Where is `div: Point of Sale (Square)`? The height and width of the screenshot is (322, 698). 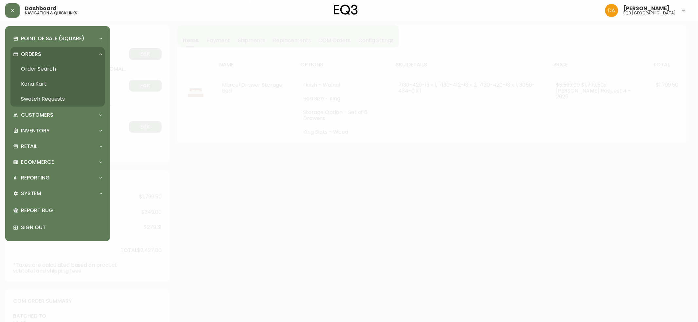
div: Point of Sale (Square) is located at coordinates (58, 39).